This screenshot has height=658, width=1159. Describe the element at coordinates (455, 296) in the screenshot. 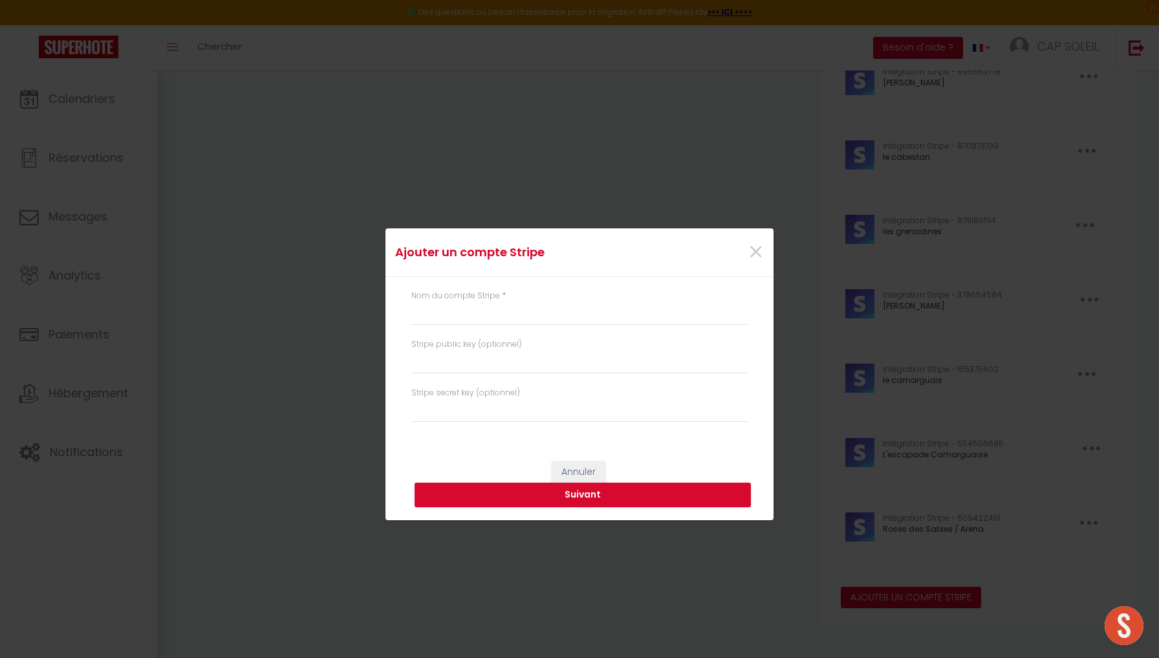

I see `label: Nom du compte Stripe` at that location.